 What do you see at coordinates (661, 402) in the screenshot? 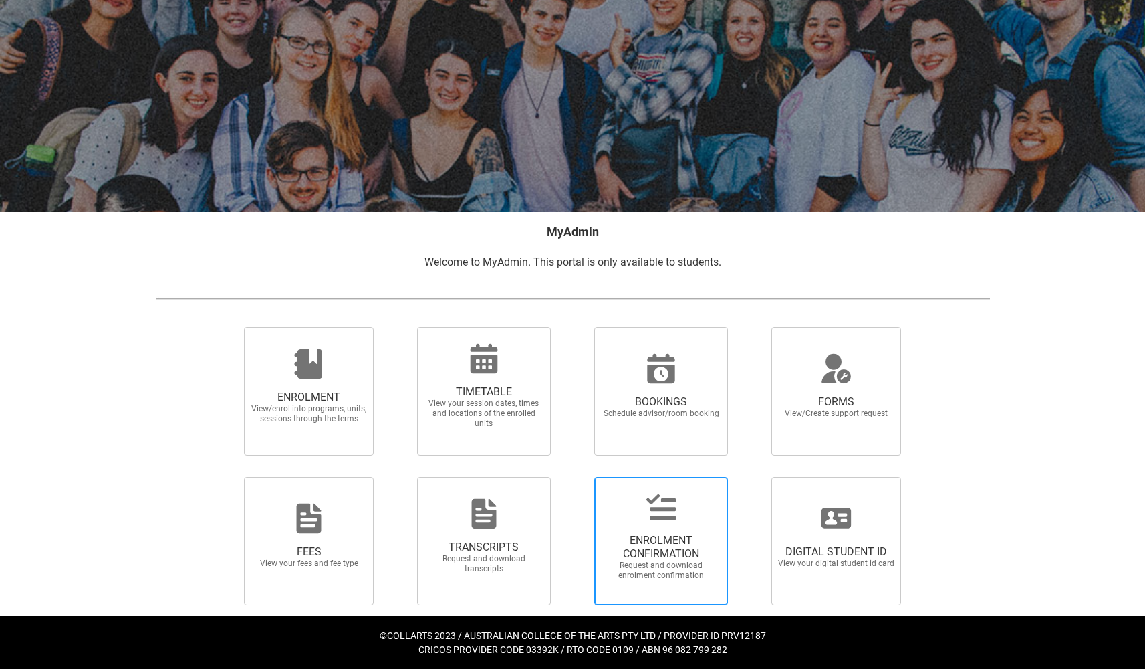
I see `span: BOOKINGS` at bounding box center [661, 402].